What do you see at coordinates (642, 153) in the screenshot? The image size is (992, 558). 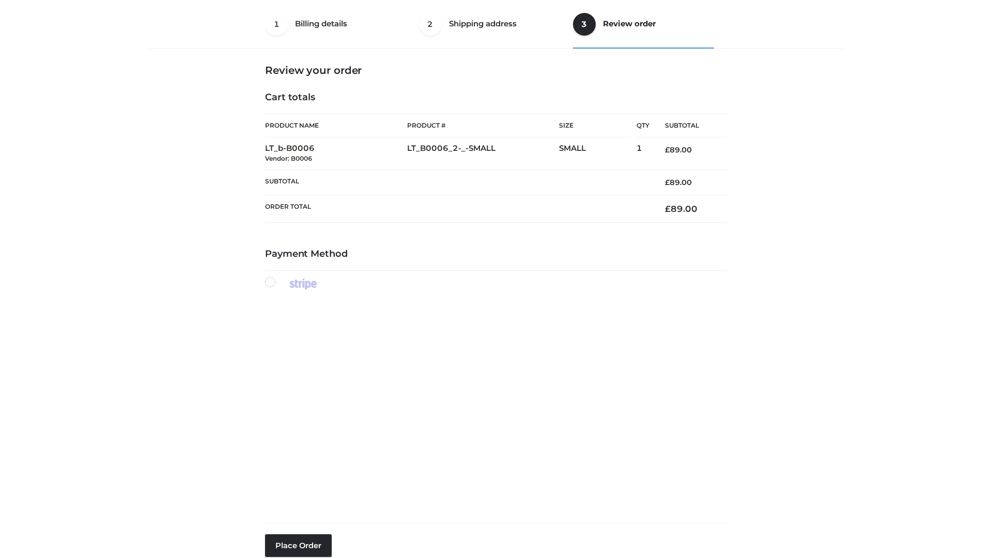 I see `td: 1` at bounding box center [642, 153].